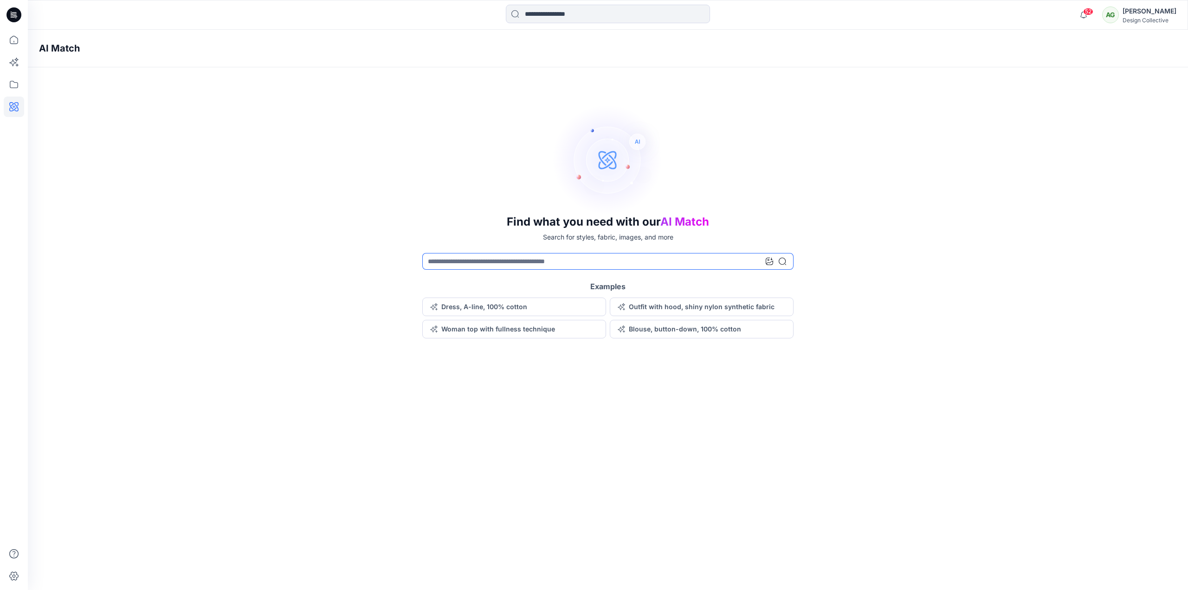 The width and height of the screenshot is (1188, 590). Describe the element at coordinates (514, 307) in the screenshot. I see `button: Dress, A-line, 100% cotton` at that location.